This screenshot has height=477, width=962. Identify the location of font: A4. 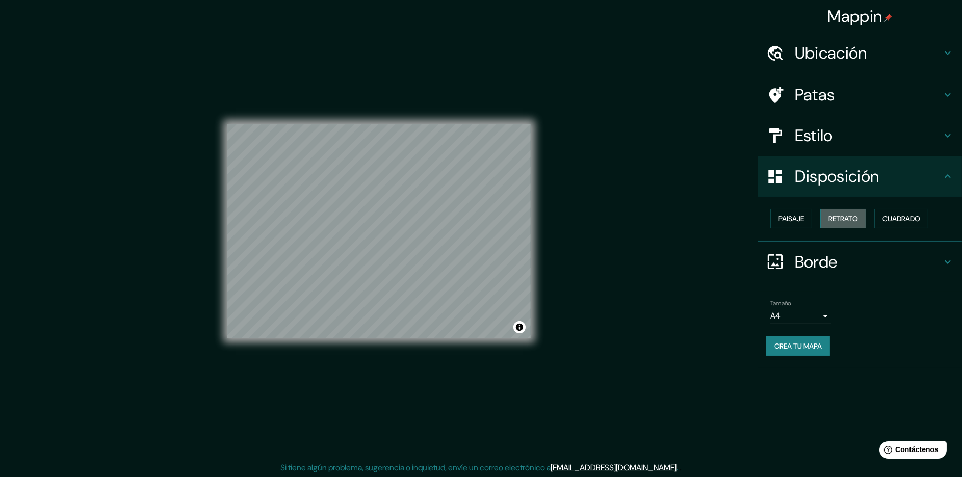
(775, 316).